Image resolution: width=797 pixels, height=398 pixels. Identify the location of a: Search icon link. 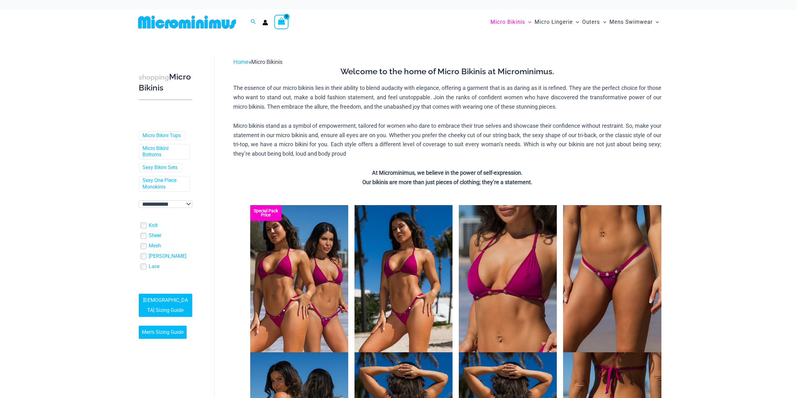
(253, 22).